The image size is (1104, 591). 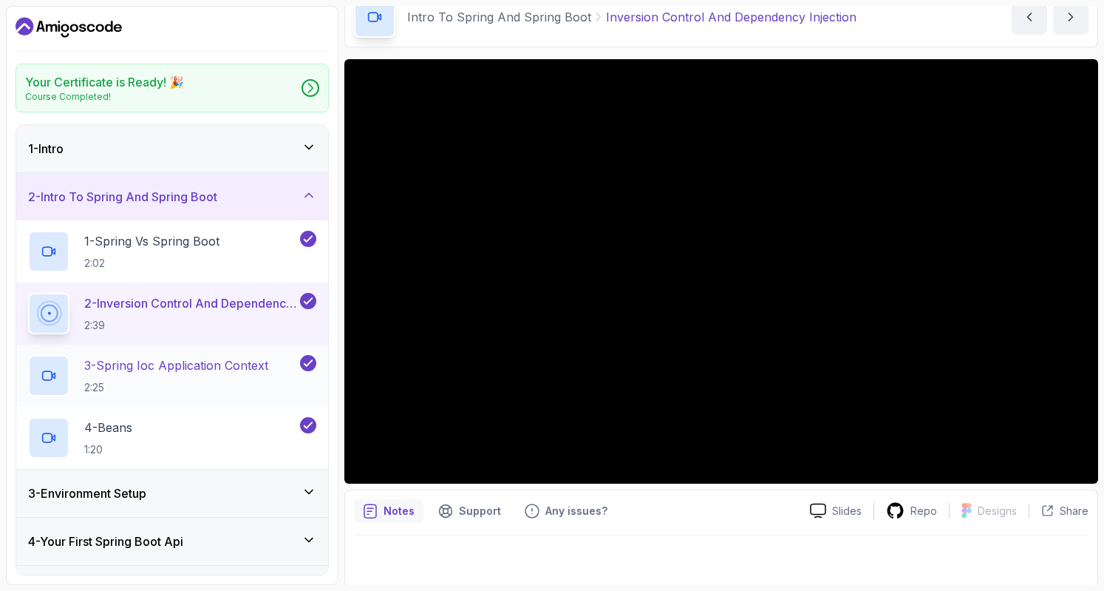 I want to click on p: 2 - Inversion Control And Dependency Injection, so click(x=191, y=303).